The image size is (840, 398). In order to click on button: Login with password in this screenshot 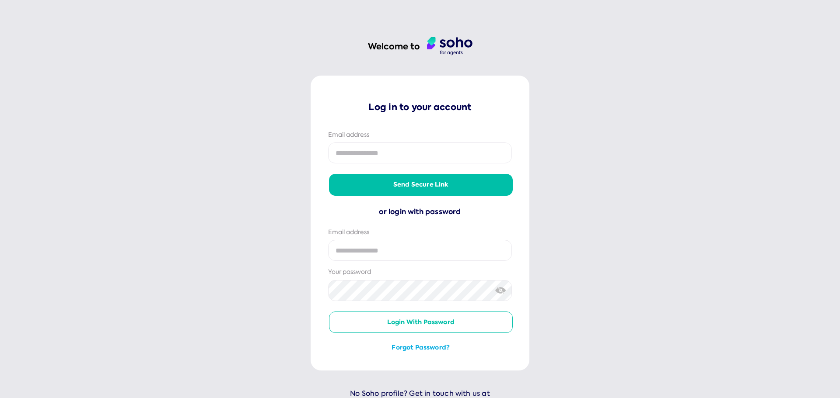, I will do `click(421, 323)`.